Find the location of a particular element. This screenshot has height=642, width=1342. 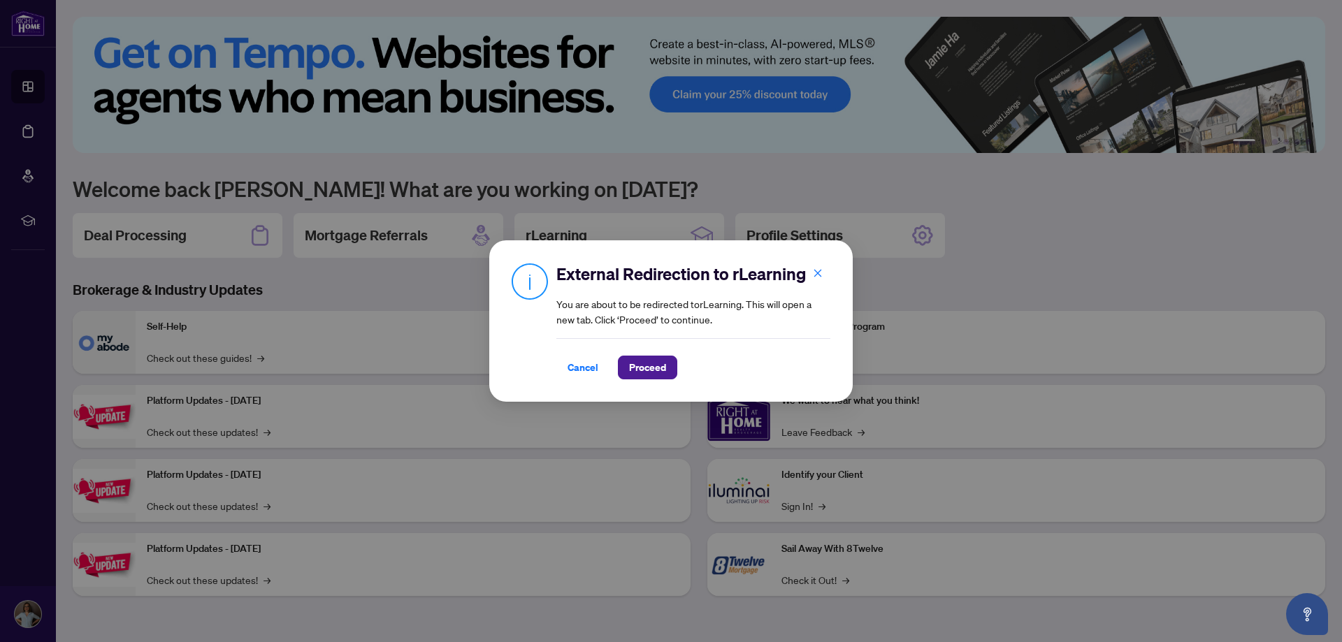

span: Cancel is located at coordinates (583, 368).